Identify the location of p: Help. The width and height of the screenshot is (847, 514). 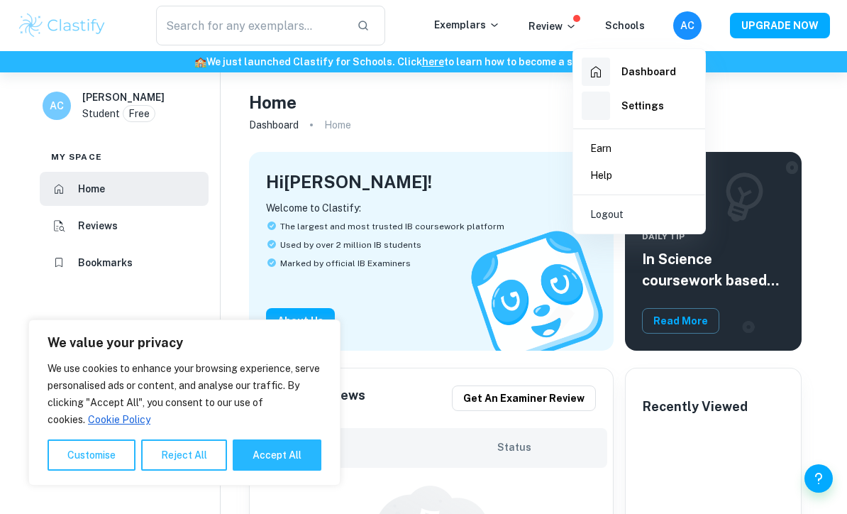
(601, 175).